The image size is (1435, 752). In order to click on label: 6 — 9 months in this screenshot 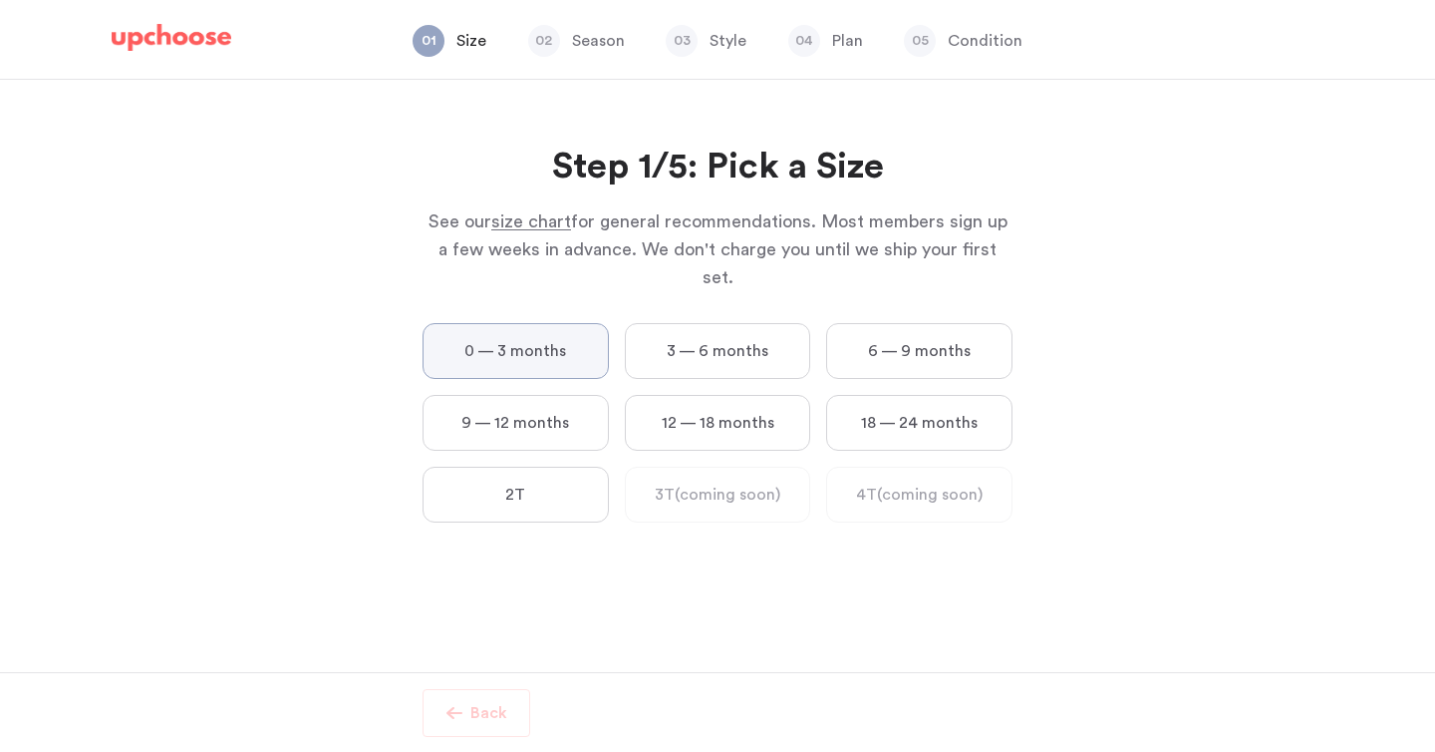, I will do `click(919, 351)`.